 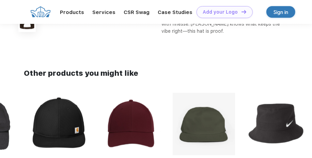 I want to click on a: Products, so click(x=72, y=12).